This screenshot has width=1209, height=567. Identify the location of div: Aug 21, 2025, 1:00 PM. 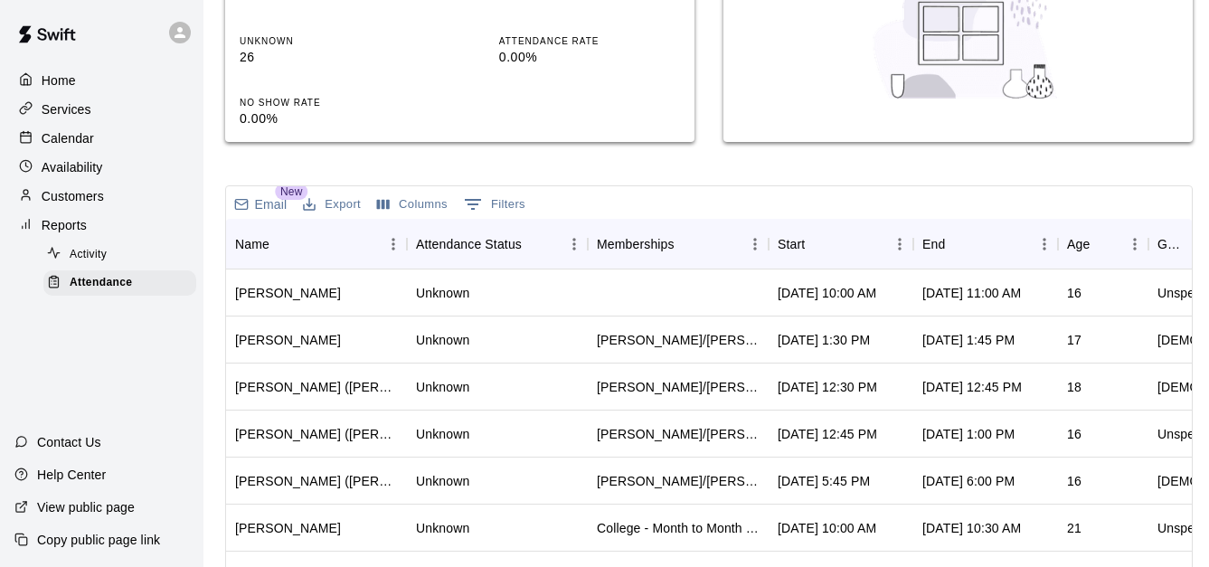
(969, 434).